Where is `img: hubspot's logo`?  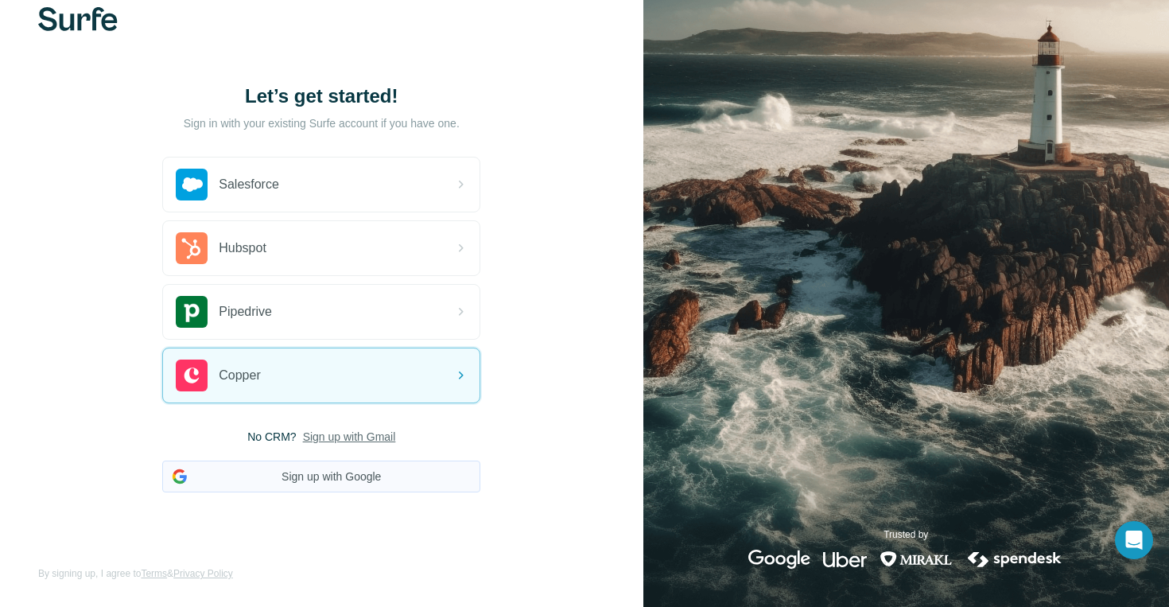
img: hubspot's logo is located at coordinates (192, 248).